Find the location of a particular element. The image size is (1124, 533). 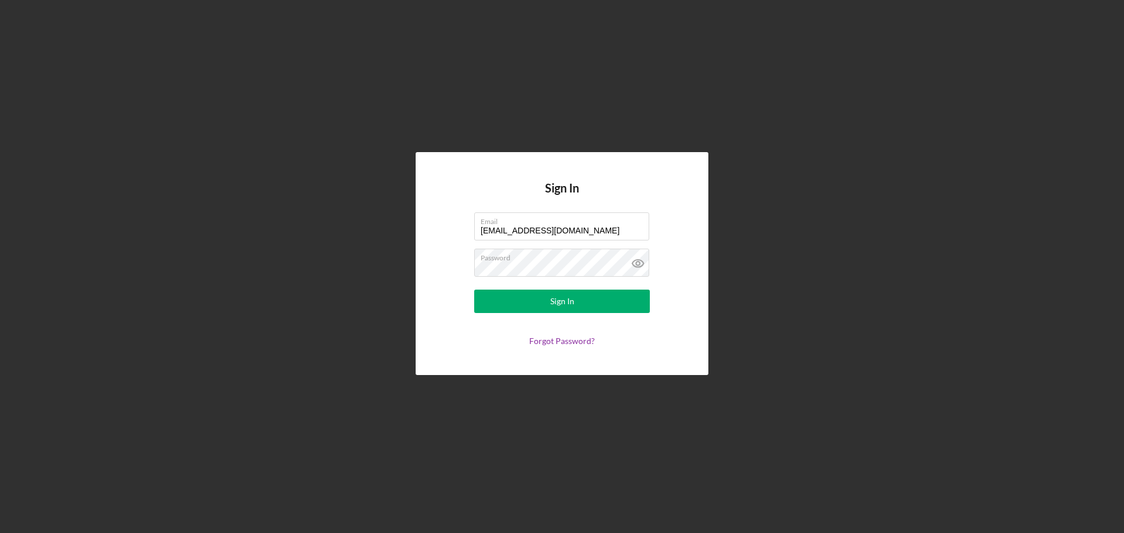

h4: Sign In is located at coordinates (562, 197).